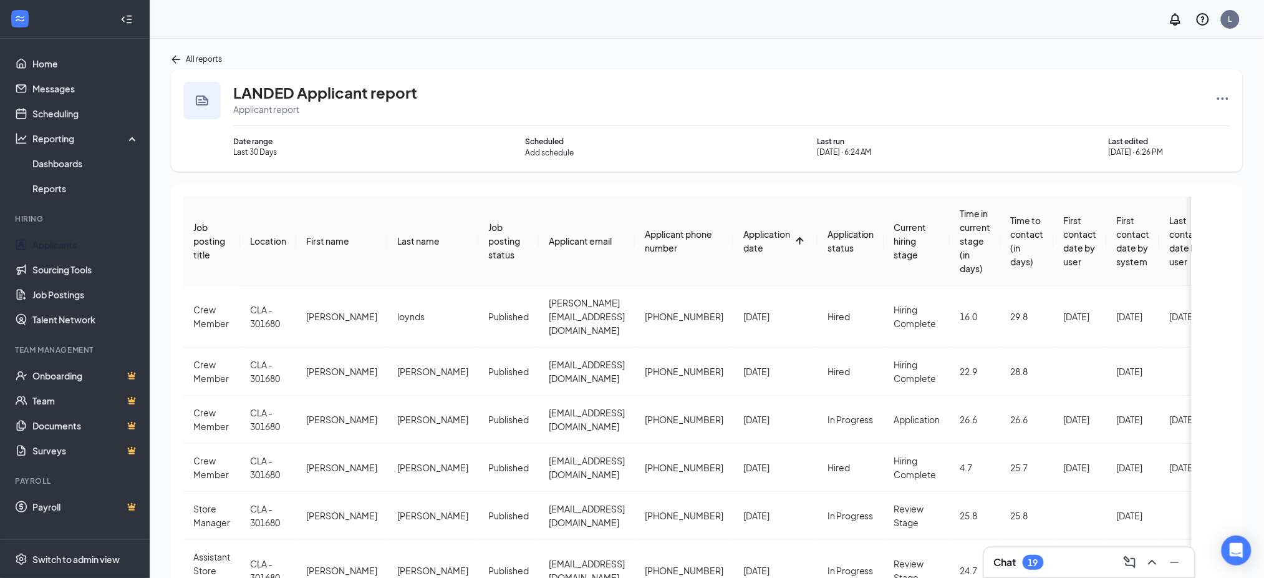 The width and height of the screenshot is (1264, 578). I want to click on span: Andrew, so click(342, 467).